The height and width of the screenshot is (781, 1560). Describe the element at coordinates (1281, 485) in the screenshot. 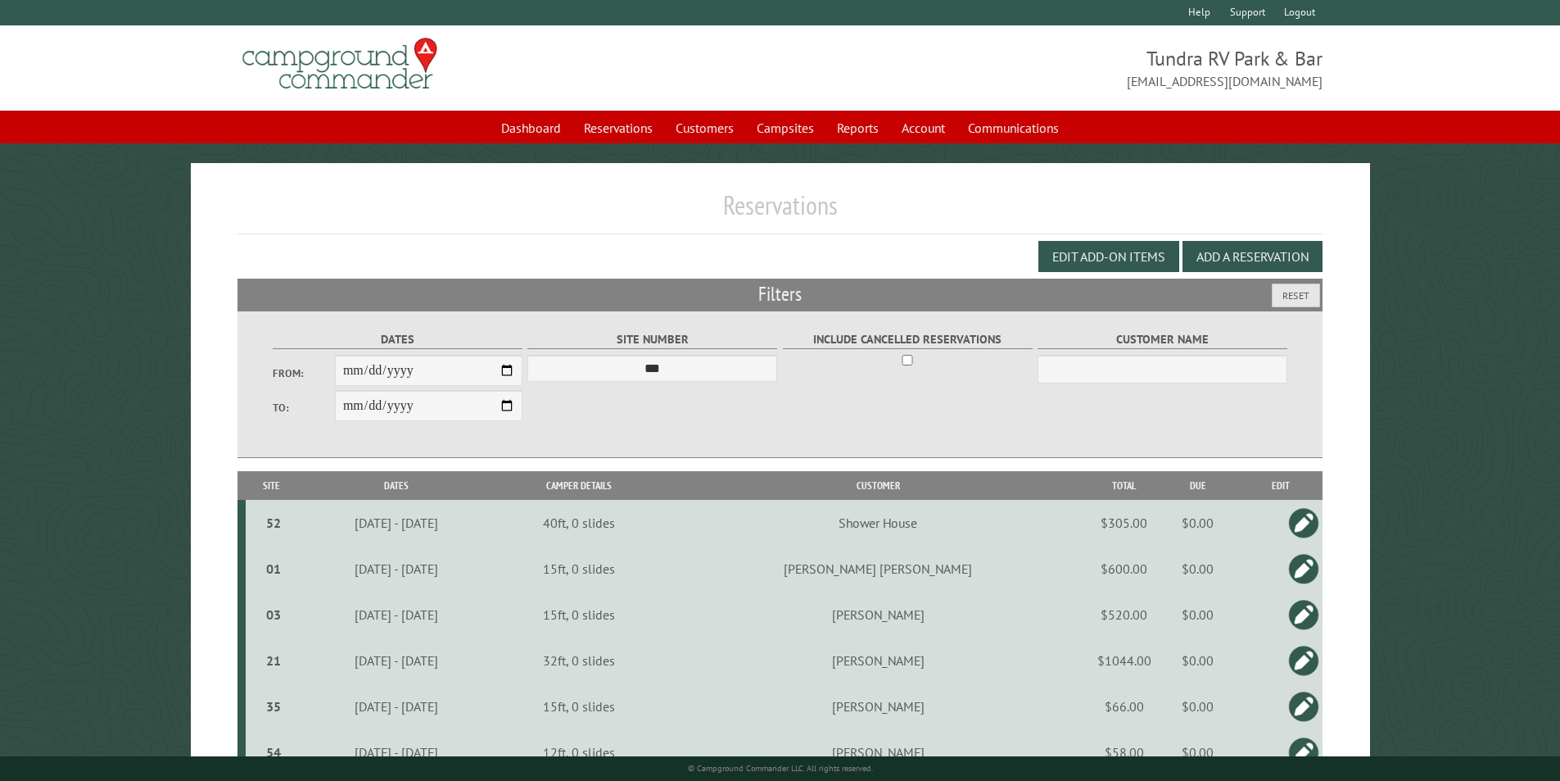

I see `th: Edit` at that location.